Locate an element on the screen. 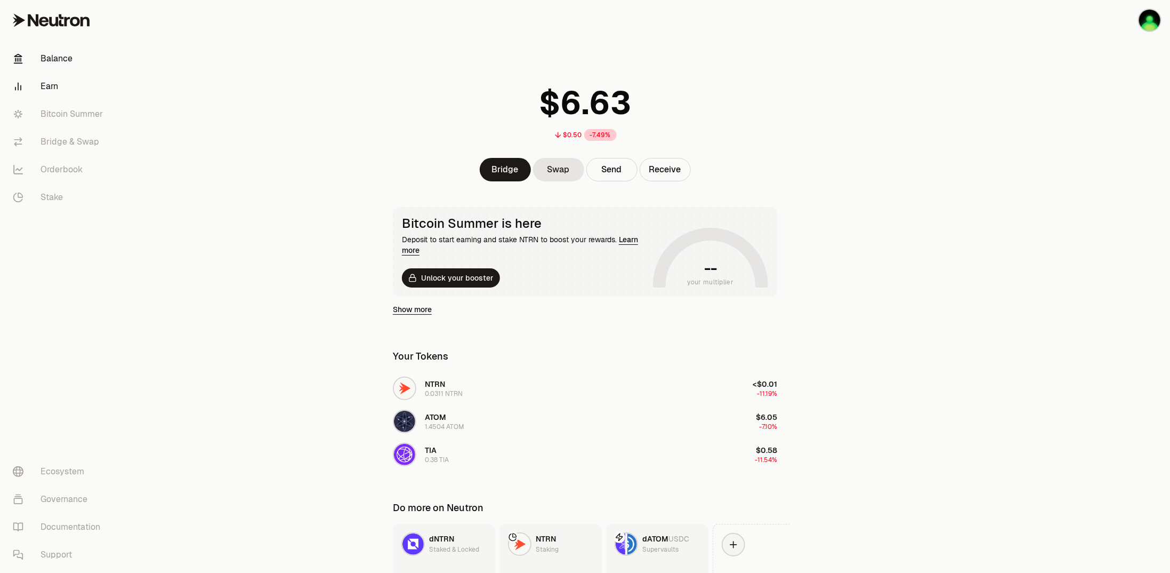 The height and width of the screenshot is (573, 1170). a: Ecosystem is located at coordinates (60, 471).